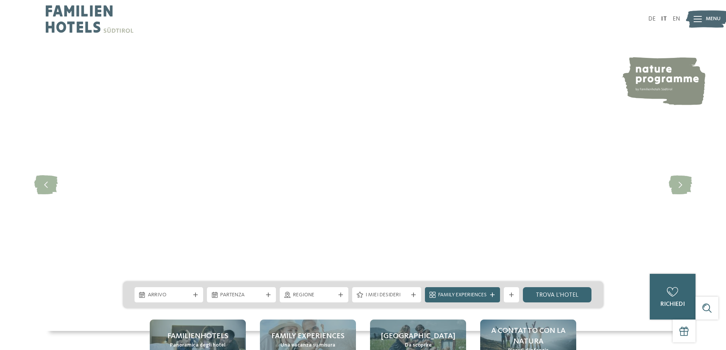 The width and height of the screenshot is (726, 350). What do you see at coordinates (308, 336) in the screenshot?
I see `span: Family experiences` at bounding box center [308, 336].